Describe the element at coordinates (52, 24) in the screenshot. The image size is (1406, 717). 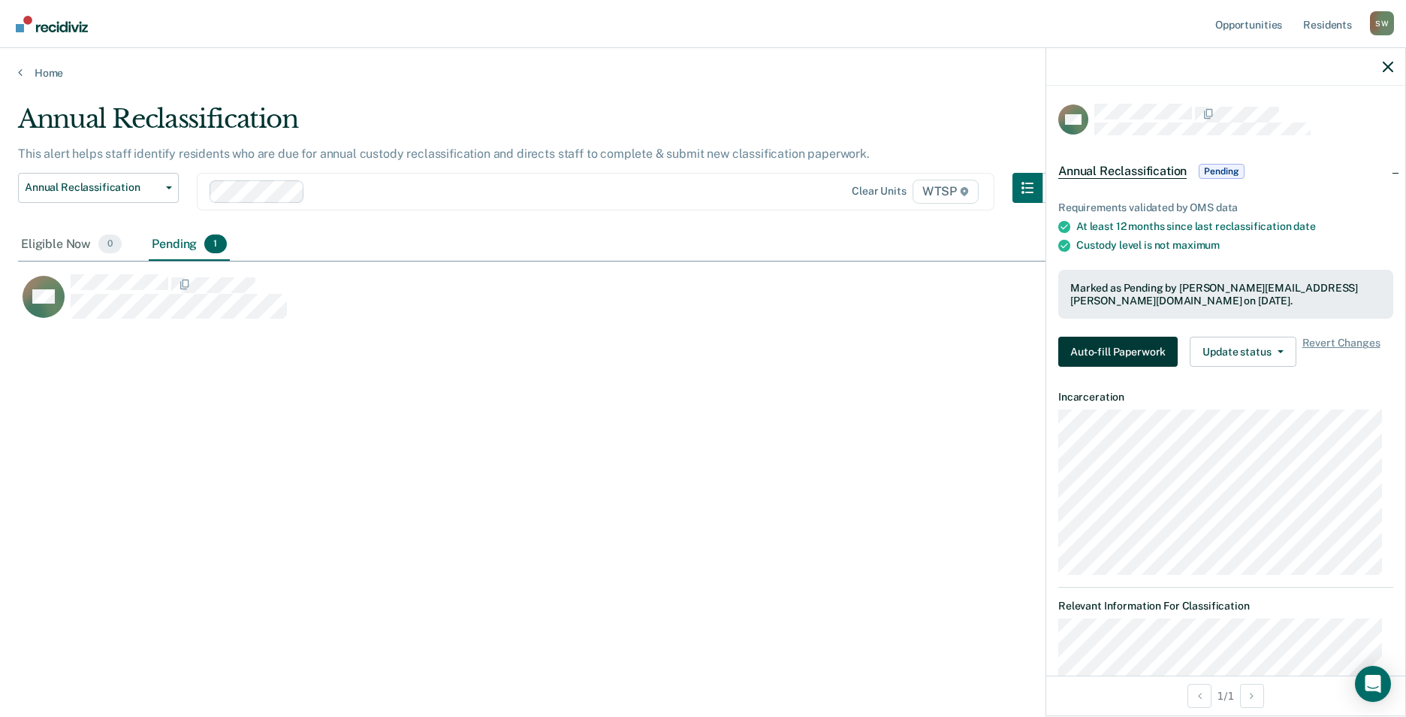
I see `img: Recidiviz` at that location.